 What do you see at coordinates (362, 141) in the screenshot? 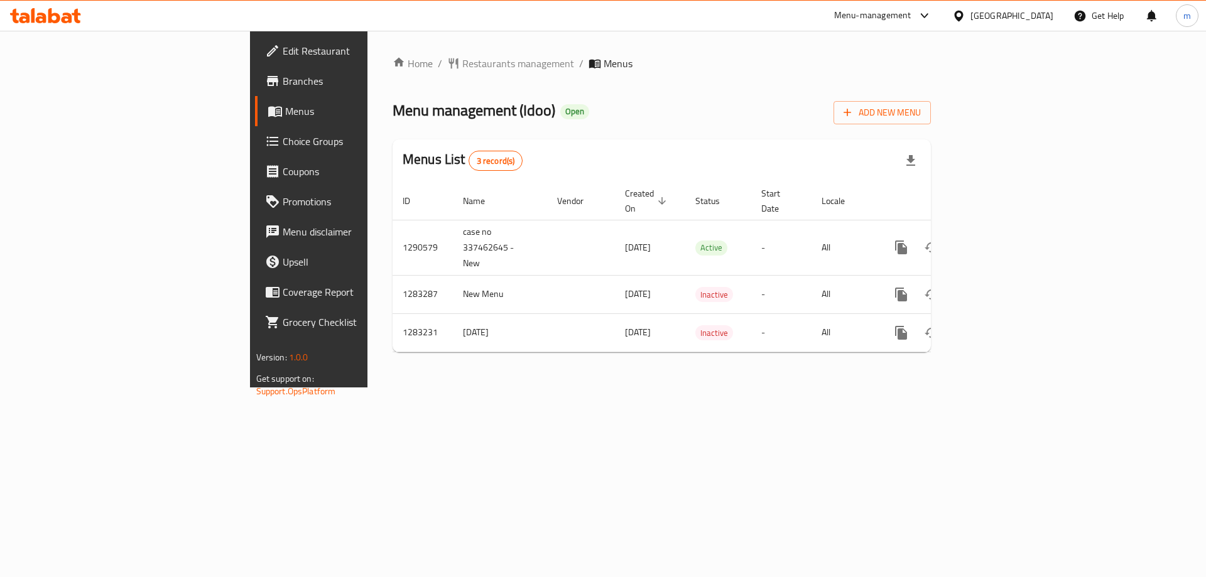
I see `span: Choice Groups` at bounding box center [362, 141].